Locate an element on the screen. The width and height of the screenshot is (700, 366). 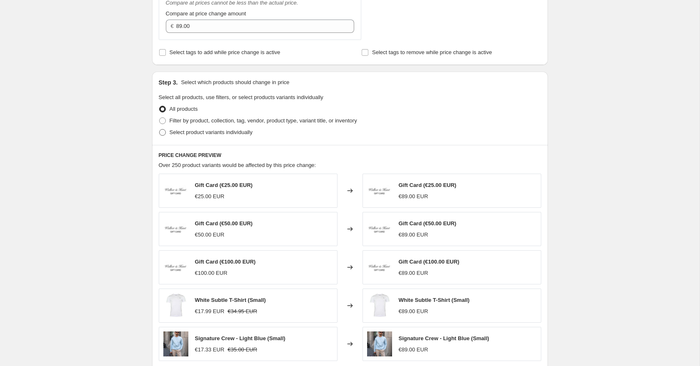
span: Select tags to add while price change is active is located at coordinates (225, 52).